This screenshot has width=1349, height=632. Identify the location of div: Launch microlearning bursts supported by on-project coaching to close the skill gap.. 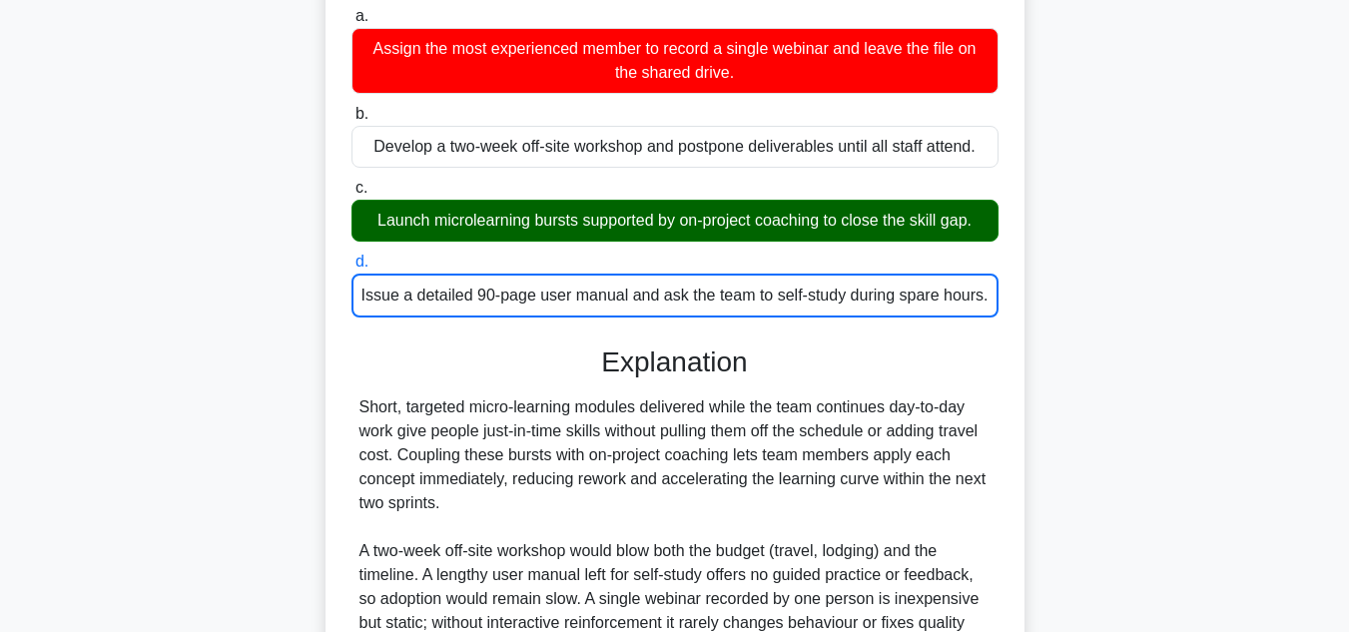
(675, 221).